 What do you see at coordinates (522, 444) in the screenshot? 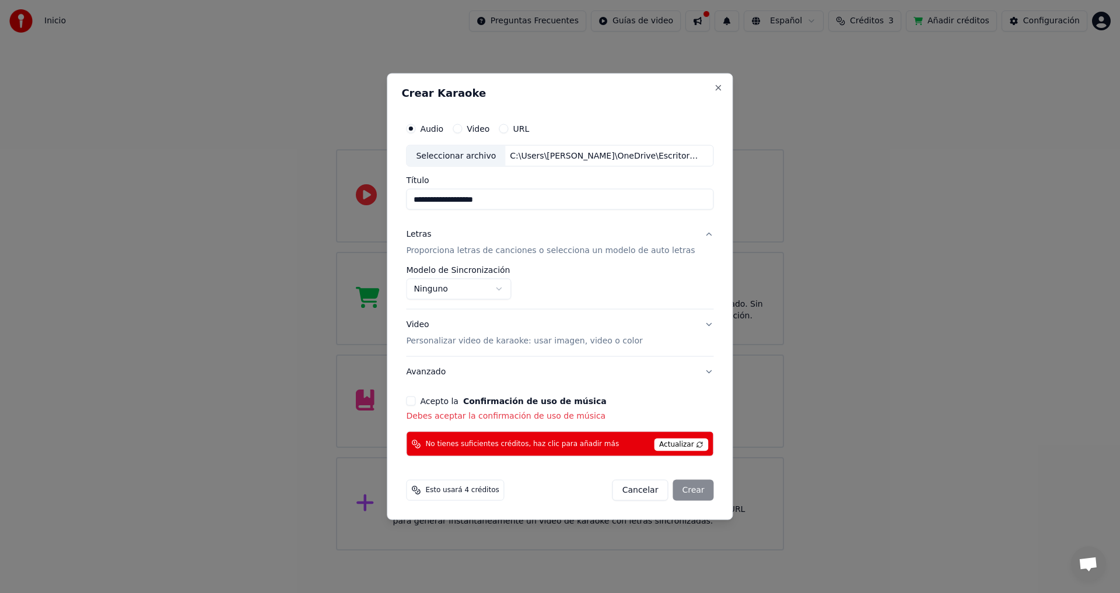
I see `span: No tienes suficientes créditos, haz clic para añadir más` at bounding box center [522, 444].